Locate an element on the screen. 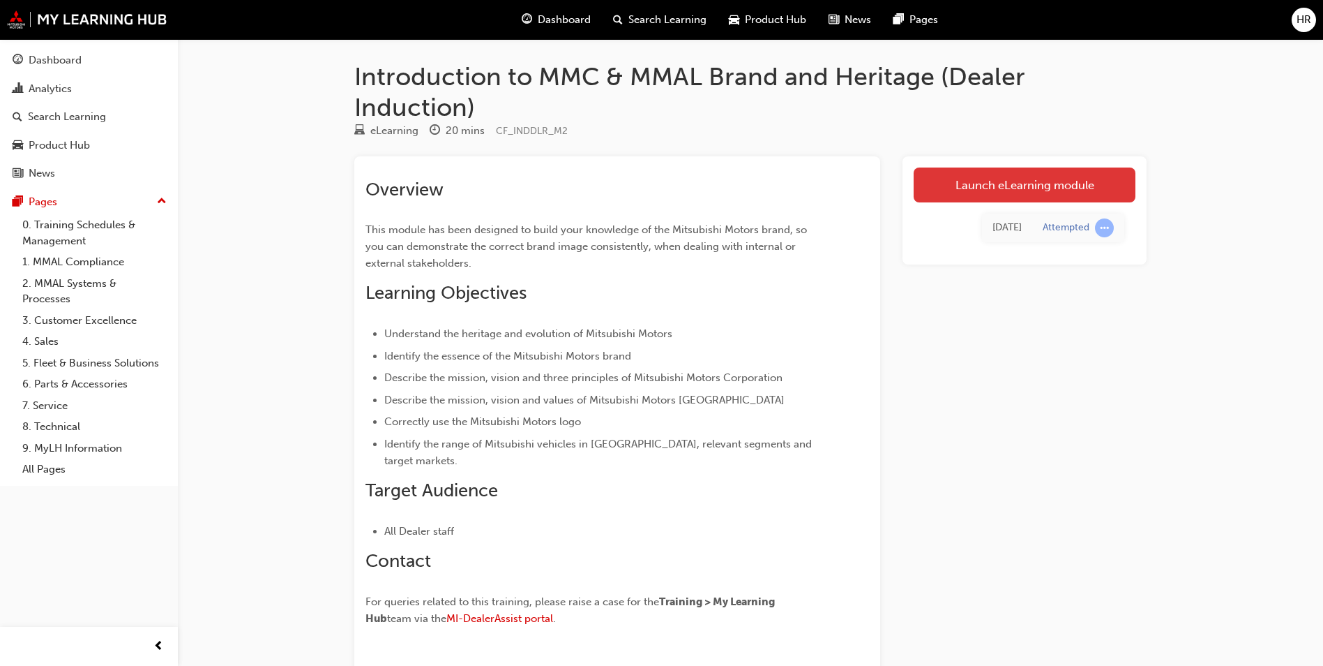 Image resolution: width=1323 pixels, height=666 pixels. span: Search Learning is located at coordinates (668, 20).